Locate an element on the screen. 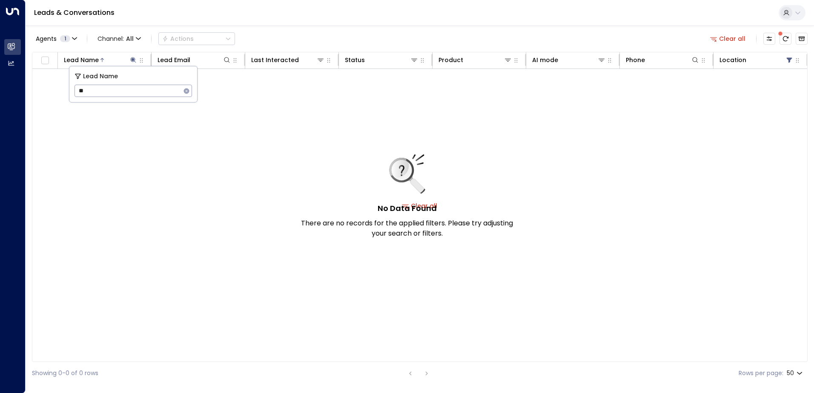  span: Channel: is located at coordinates (119, 39).